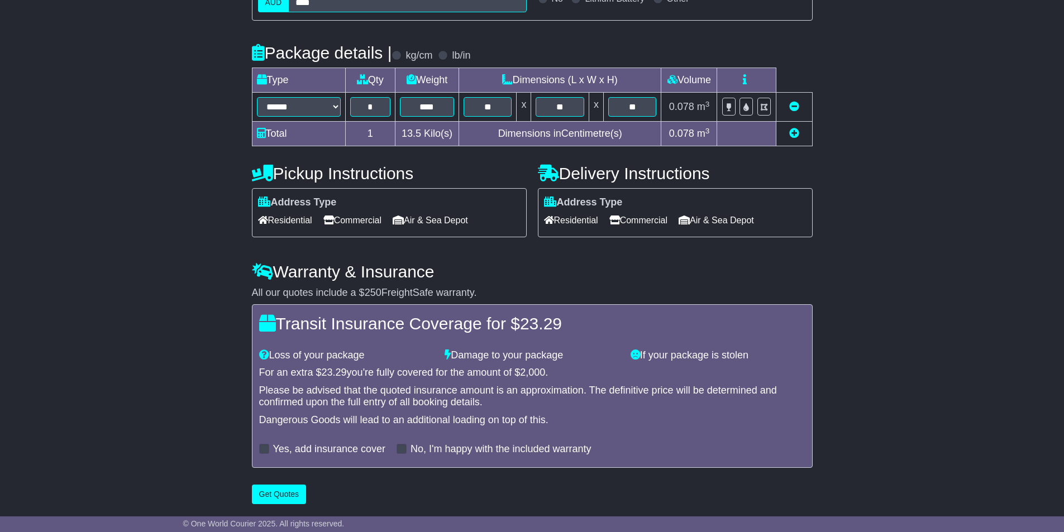 The height and width of the screenshot is (532, 1064). Describe the element at coordinates (373, 293) in the screenshot. I see `span: 250` at that location.